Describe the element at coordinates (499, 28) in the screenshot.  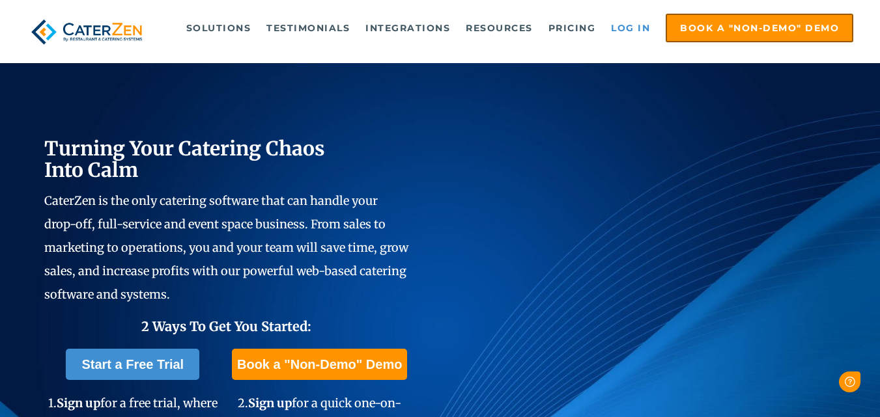
I see `a: Resources` at that location.